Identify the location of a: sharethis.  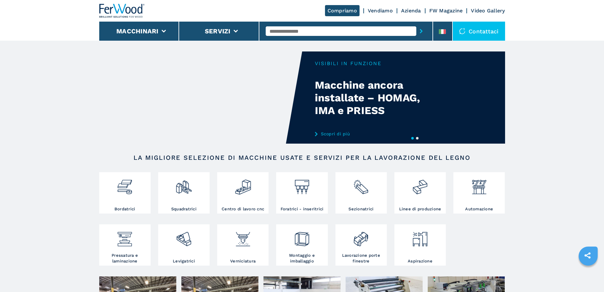
(588, 255).